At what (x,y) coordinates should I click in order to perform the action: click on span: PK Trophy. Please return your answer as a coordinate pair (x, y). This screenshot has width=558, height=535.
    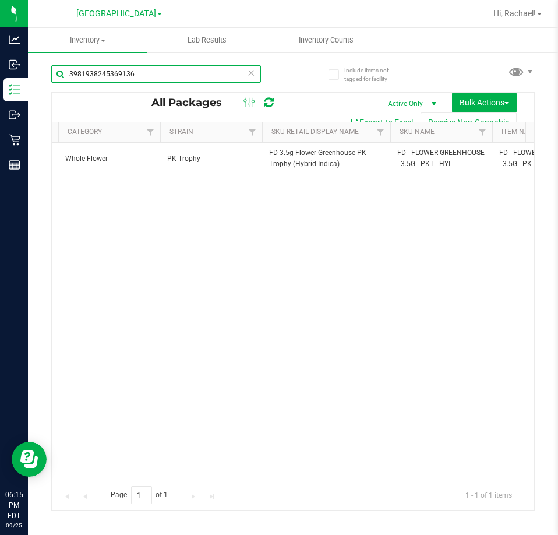
    Looking at the image, I should click on (211, 159).